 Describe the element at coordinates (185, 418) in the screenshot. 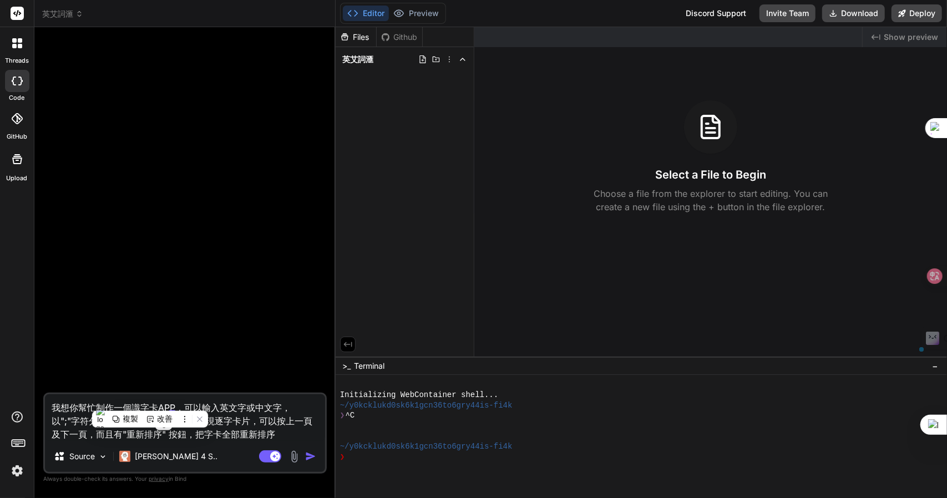

I see `textarea: 我想你幫忙制作一個識字卡APP，可以輸入英文字或中文字，以";"字符分隔，輸入後按 "確定"，就出現逐字卡片，可以按上一頁及下一頁，而且有"重新排序" 按鈕，把字卡全部重新排序` at that location.